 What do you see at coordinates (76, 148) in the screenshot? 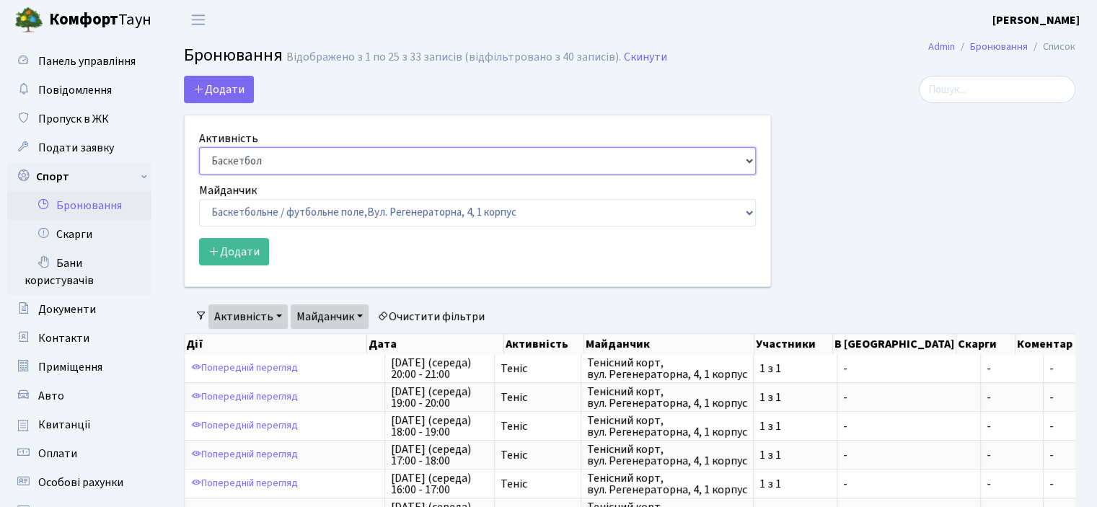
I see `span: Подати заявку` at bounding box center [76, 148].